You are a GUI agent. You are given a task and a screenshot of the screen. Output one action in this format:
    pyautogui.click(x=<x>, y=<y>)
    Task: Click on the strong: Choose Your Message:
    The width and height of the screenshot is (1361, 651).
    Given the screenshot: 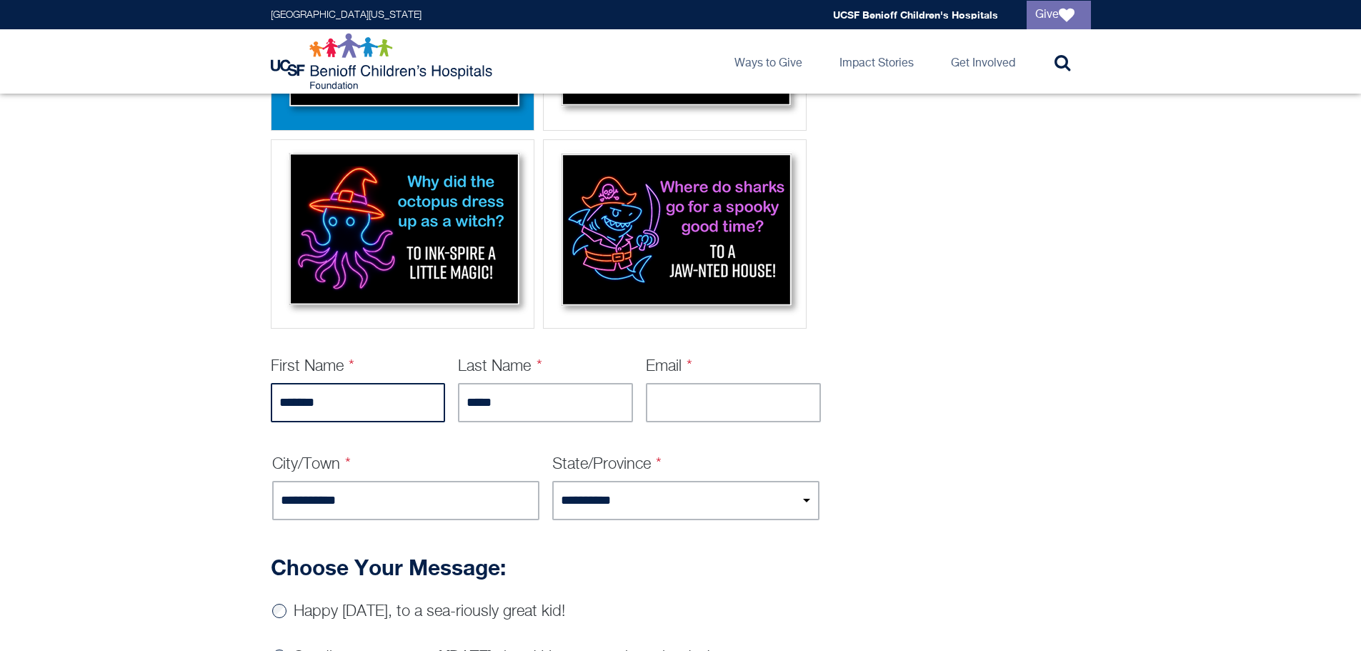 What is the action you would take?
    pyautogui.click(x=388, y=567)
    